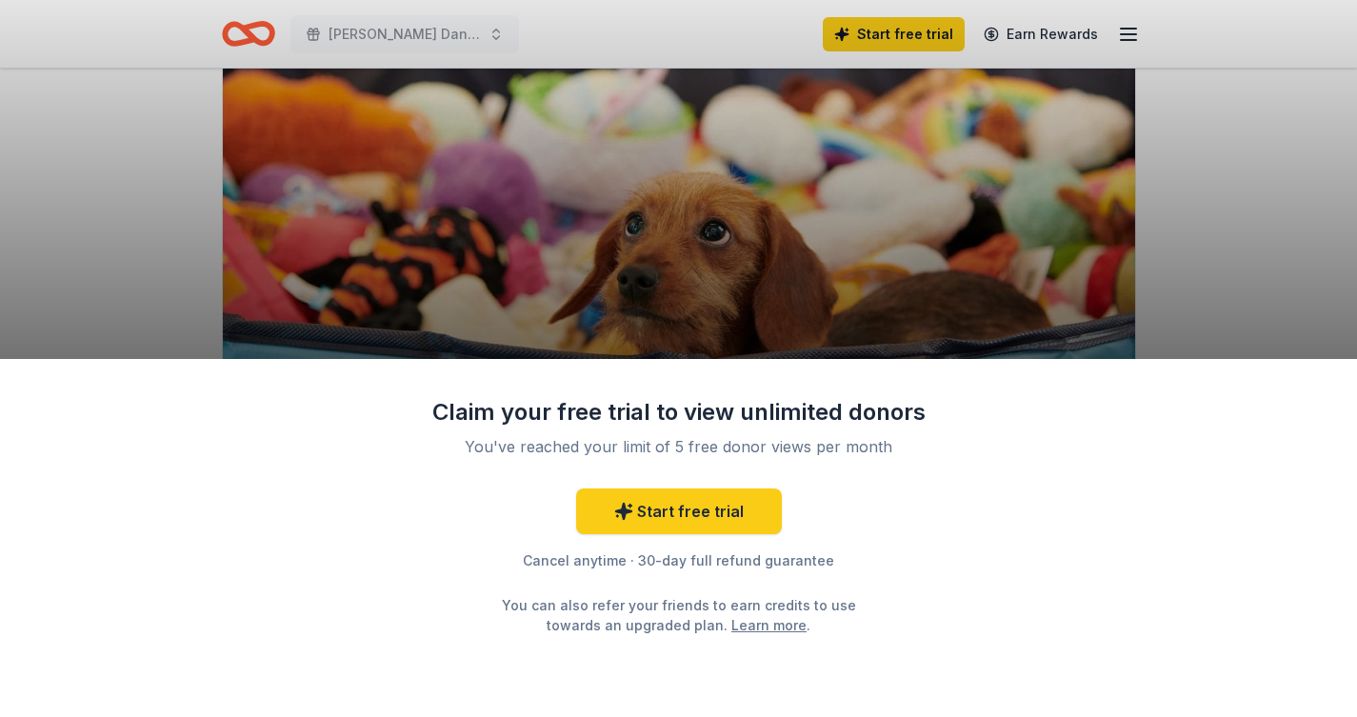  Describe the element at coordinates (679, 615) in the screenshot. I see `div: You can also refer your friends to earn credits to use towards an upgraded plan. .` at that location.